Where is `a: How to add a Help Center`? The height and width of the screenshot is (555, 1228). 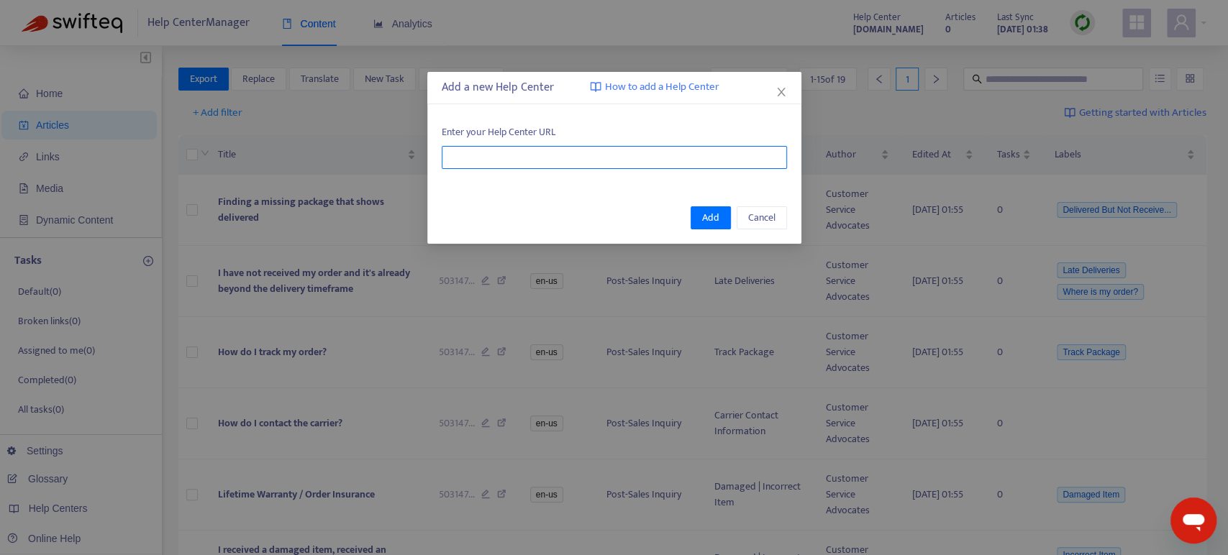 a: How to add a Help Center is located at coordinates (655, 87).